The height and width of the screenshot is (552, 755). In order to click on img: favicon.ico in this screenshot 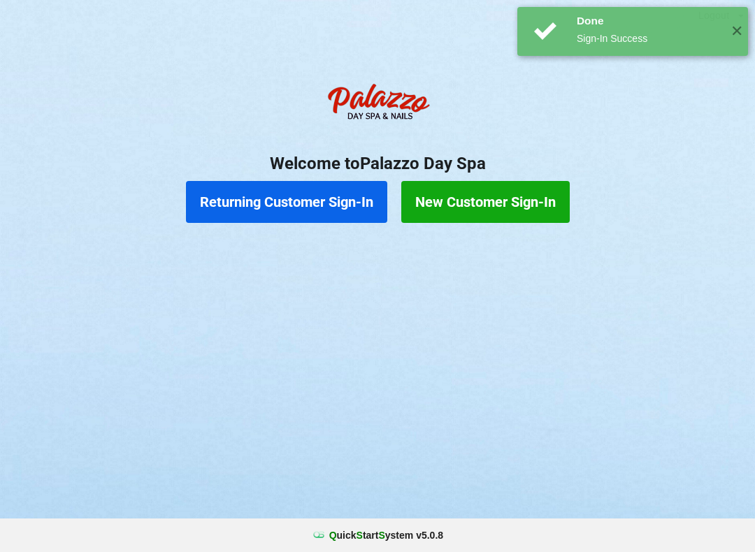, I will do `click(319, 536)`.